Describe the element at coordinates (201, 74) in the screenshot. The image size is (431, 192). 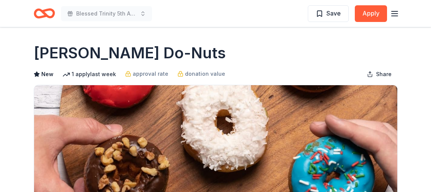
I see `a: donation value` at that location.